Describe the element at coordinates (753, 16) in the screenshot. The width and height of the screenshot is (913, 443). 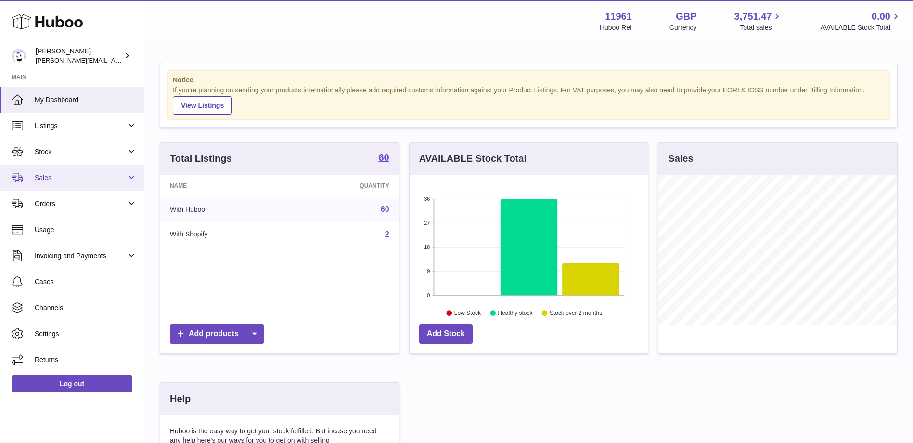
I see `span: 3,751.47` at that location.